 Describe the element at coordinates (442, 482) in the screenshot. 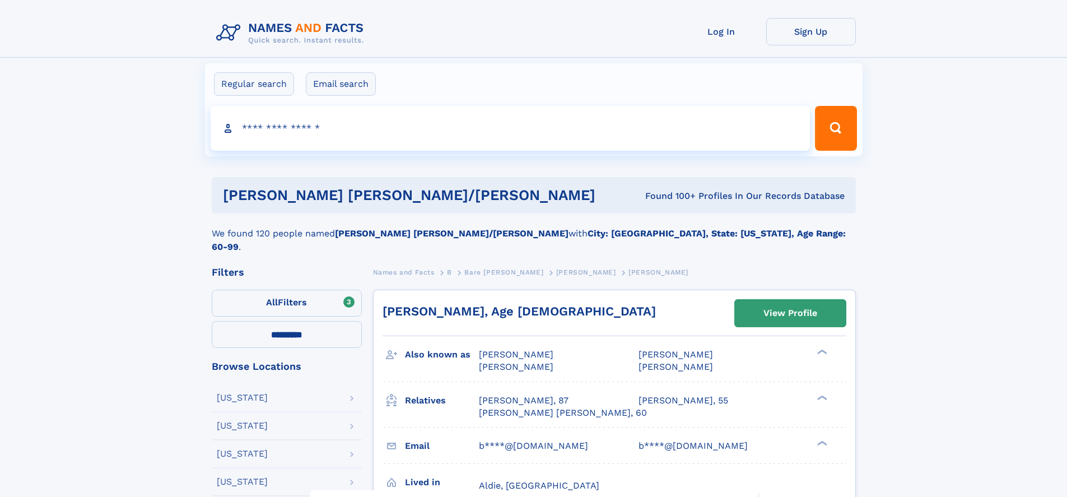

I see `h3: Lived in` at that location.